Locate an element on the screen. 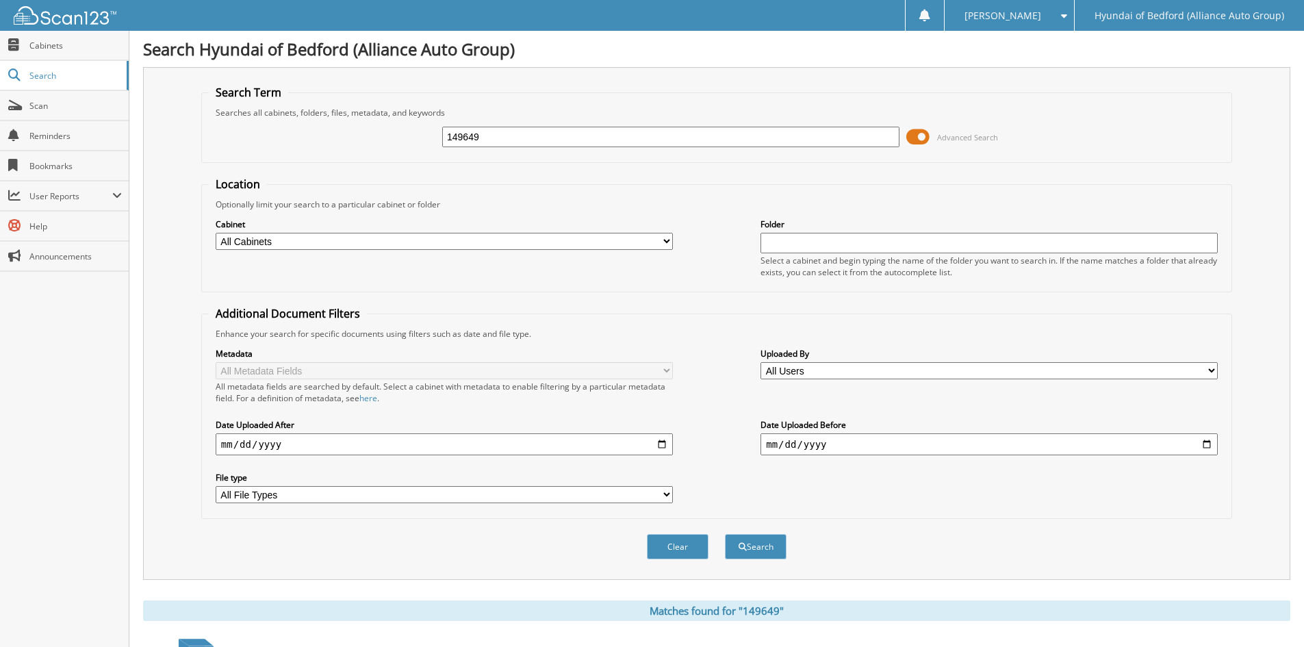  label: Cabinet is located at coordinates (444, 224).